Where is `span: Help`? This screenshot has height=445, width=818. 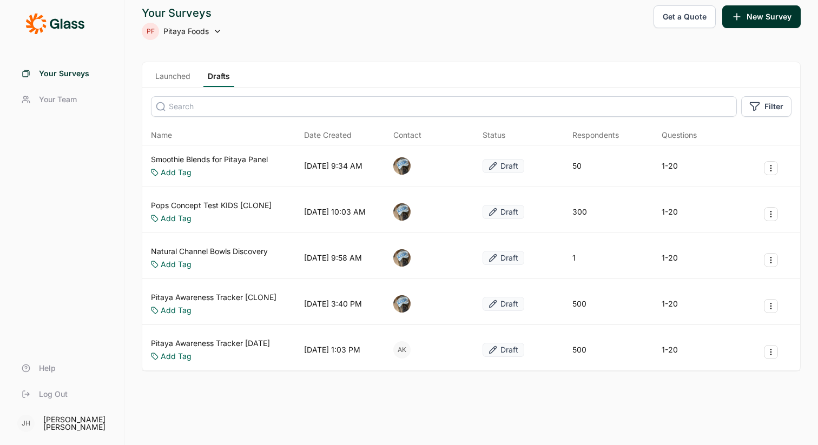
span: Help is located at coordinates (47, 369).